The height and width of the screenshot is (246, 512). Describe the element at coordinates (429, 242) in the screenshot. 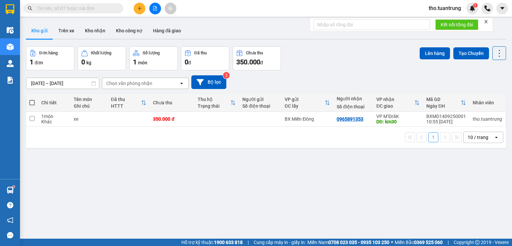

I see `strong: 0369 525 060` at that location.